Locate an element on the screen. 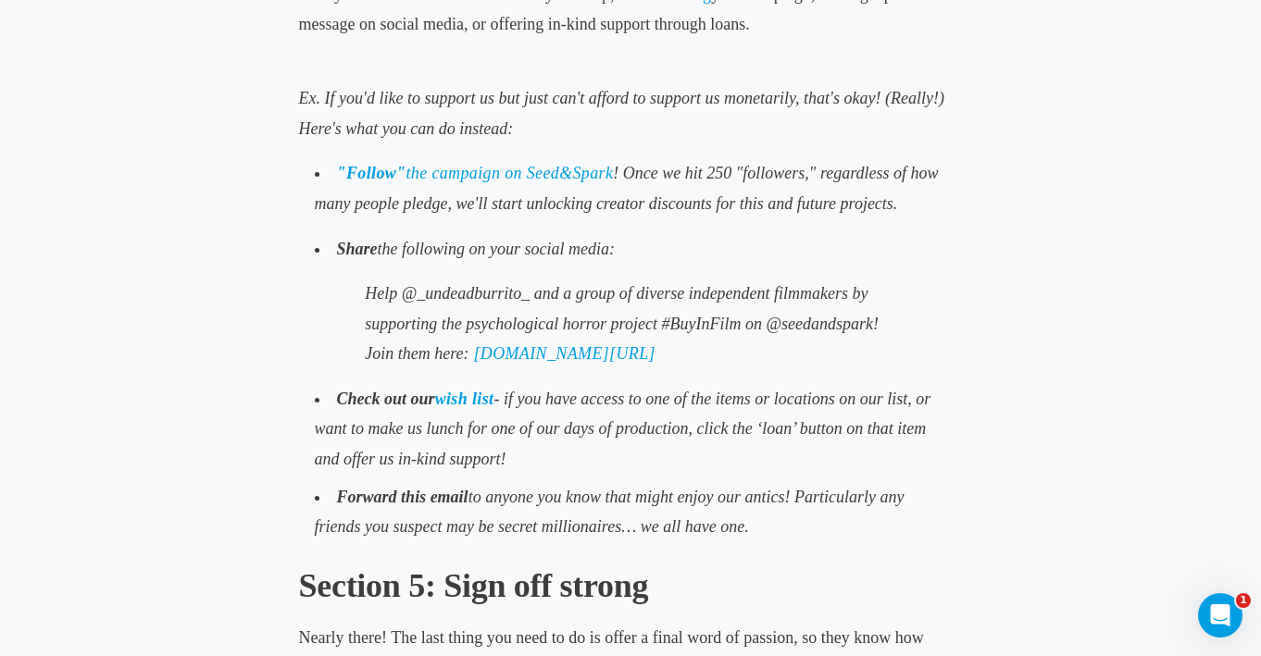  span: to anyone you know that might enjoy our antics! Particularly any friends you suspect may be secre... is located at coordinates (609, 512).